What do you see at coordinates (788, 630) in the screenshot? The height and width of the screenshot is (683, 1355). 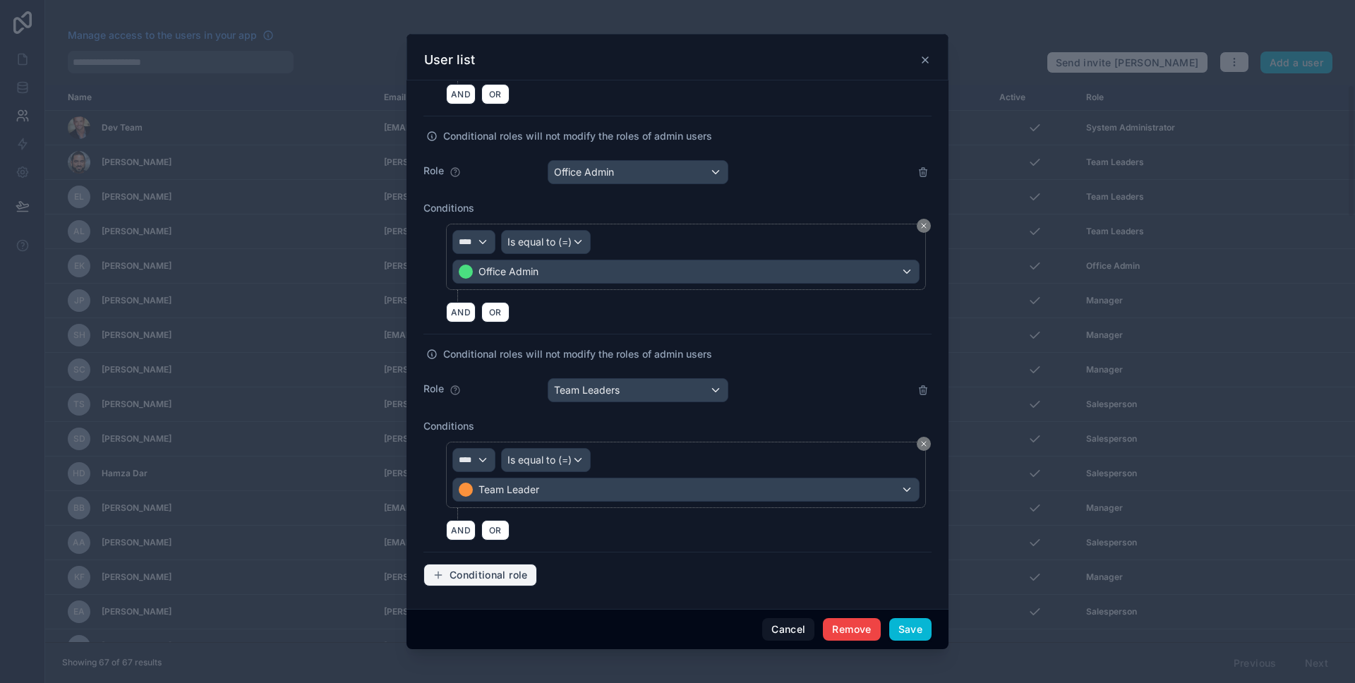 I see `button: Cancel` at bounding box center [788, 630].